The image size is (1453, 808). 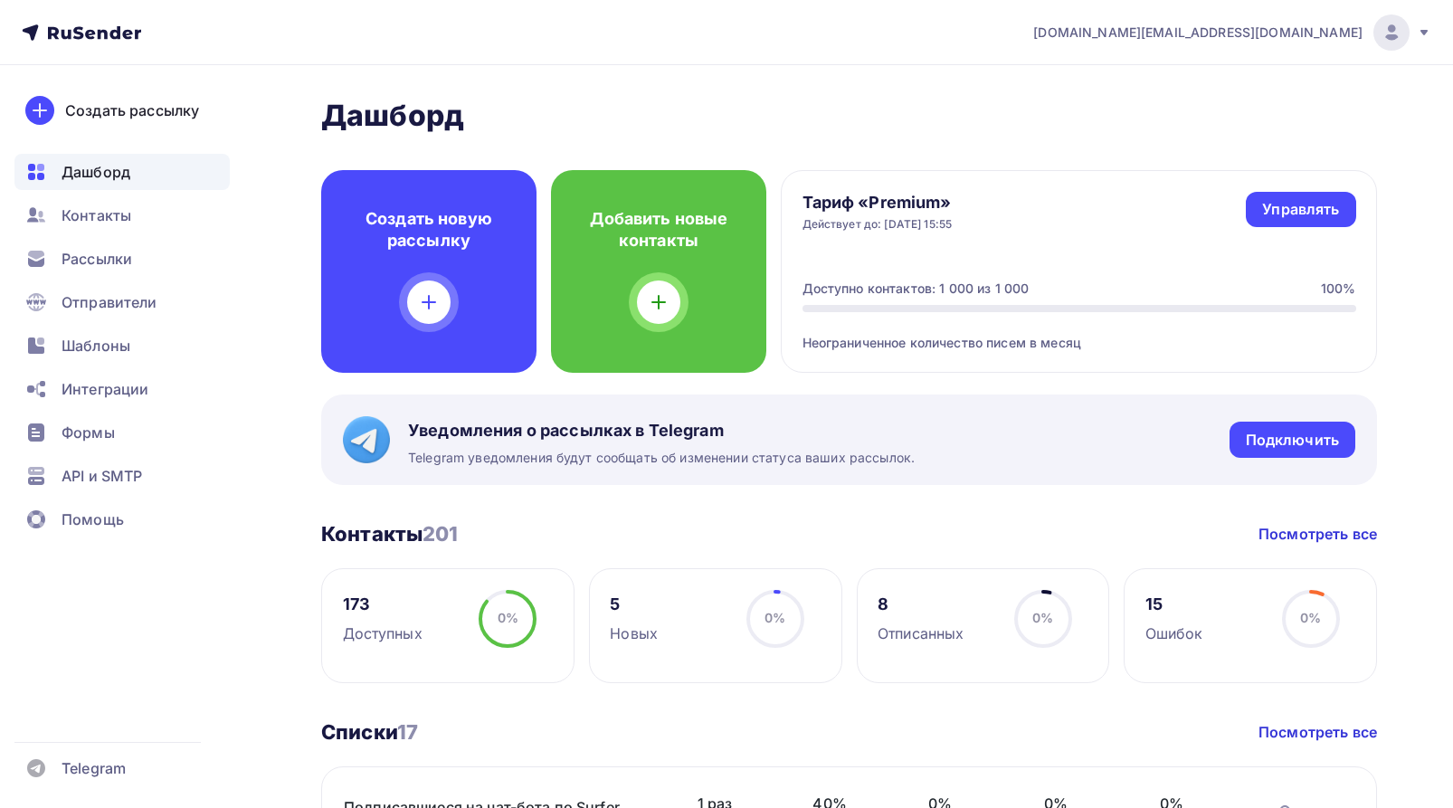 I want to click on h2: Дашборд, so click(x=848, y=116).